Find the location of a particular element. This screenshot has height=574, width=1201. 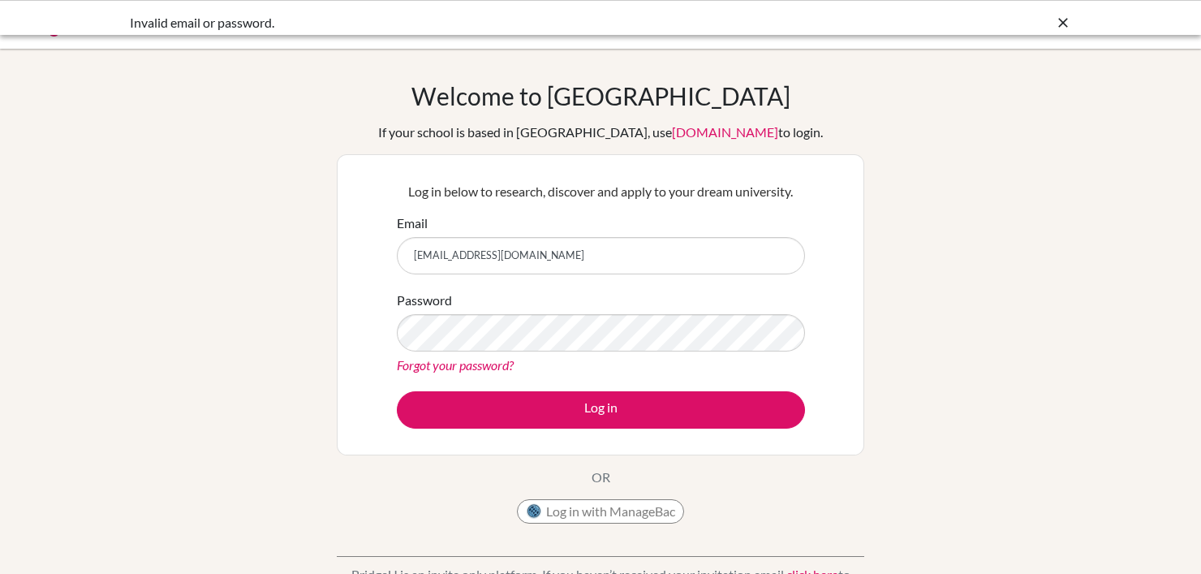

a: Forgot your password? is located at coordinates (455, 364).